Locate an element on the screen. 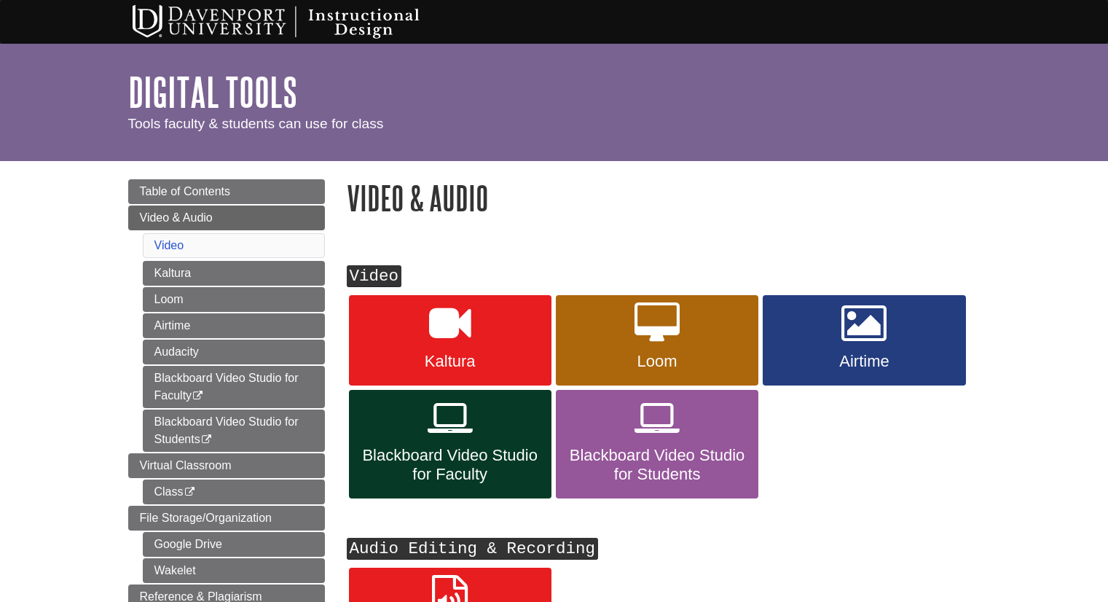  span: Airtime is located at coordinates (864, 361).